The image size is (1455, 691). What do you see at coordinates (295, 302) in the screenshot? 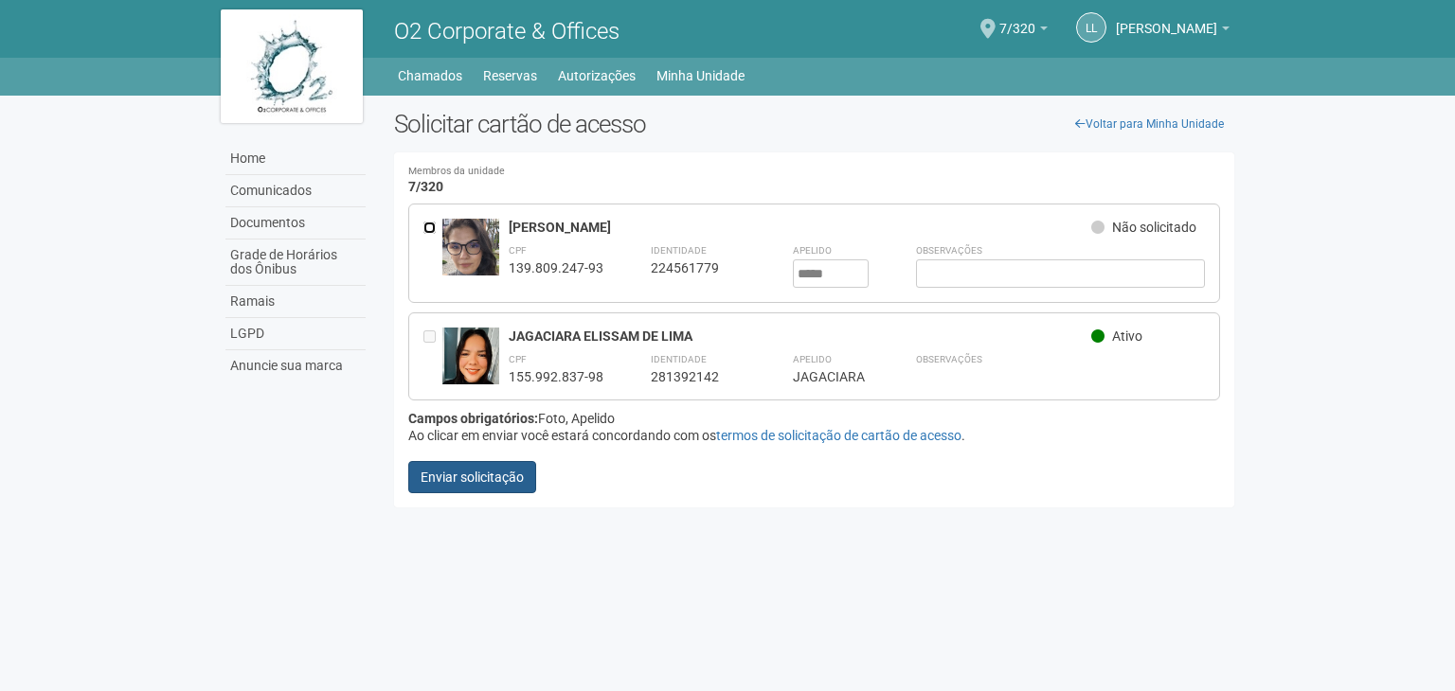
I see `a: Ramais` at bounding box center [295, 302].